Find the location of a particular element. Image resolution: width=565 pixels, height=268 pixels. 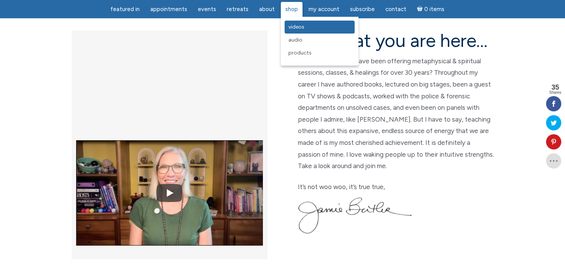

p: Did you know that I have been offering metaphysical & spiritual sessions, classes, & healings for... is located at coordinates (396, 113).